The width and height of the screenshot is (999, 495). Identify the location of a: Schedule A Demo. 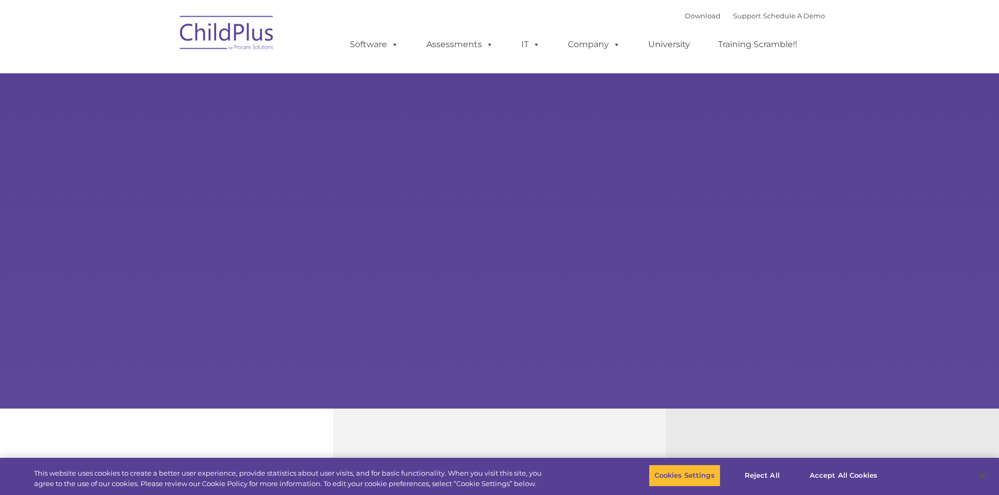
(794, 16).